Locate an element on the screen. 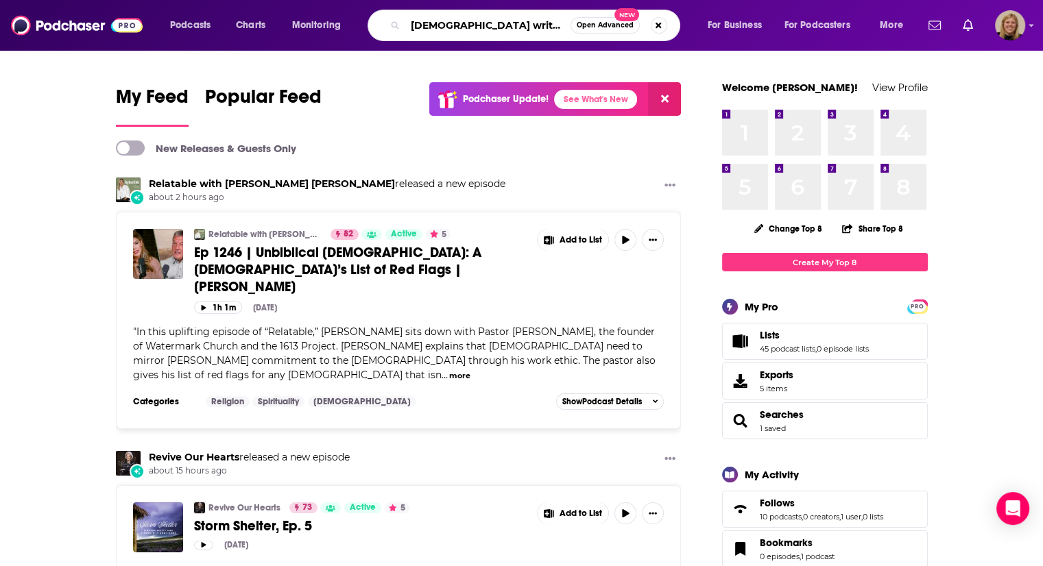 The image size is (1043, 566). button: Share Top 8 is located at coordinates (872, 228).